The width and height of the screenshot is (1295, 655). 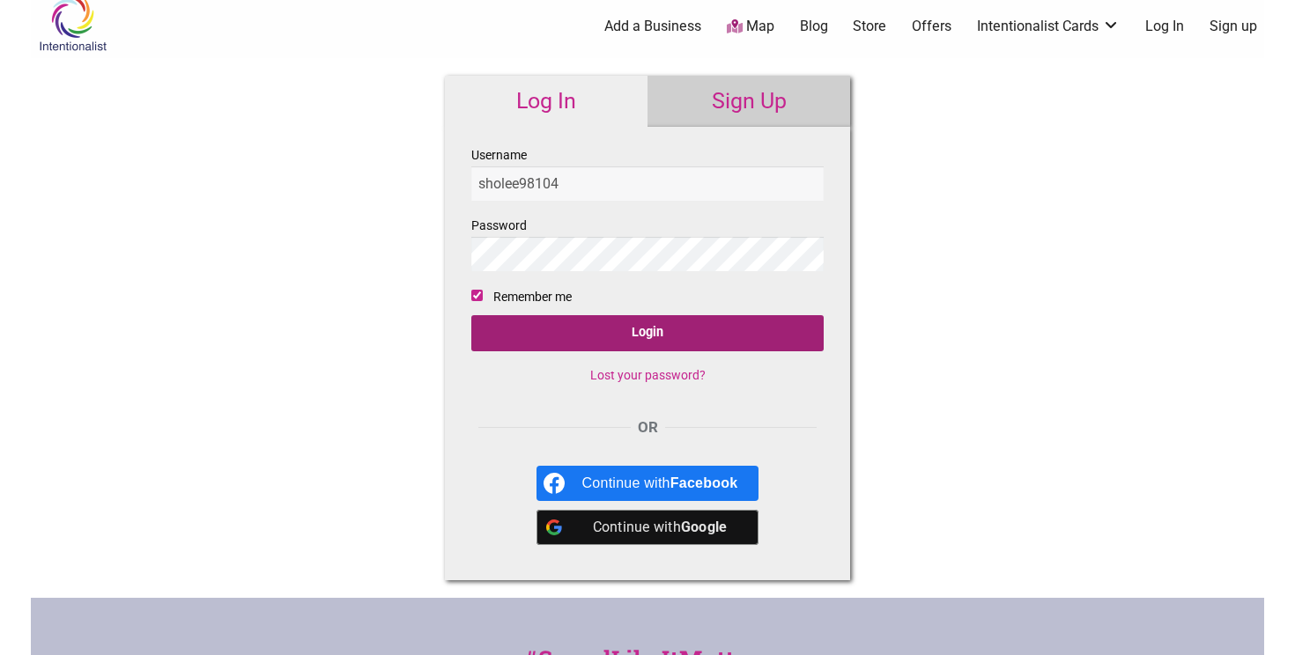 I want to click on label: Password, so click(x=647, y=243).